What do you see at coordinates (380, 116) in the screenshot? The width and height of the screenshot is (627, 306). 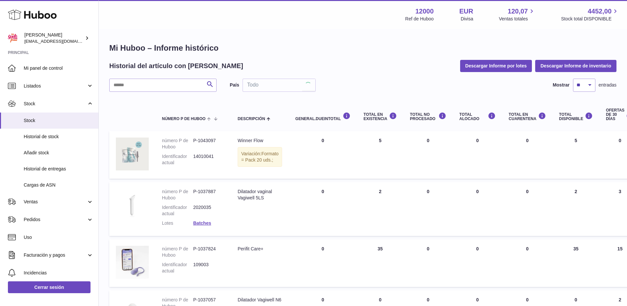 I see `div: Total en EXISTENCIA` at bounding box center [380, 116].